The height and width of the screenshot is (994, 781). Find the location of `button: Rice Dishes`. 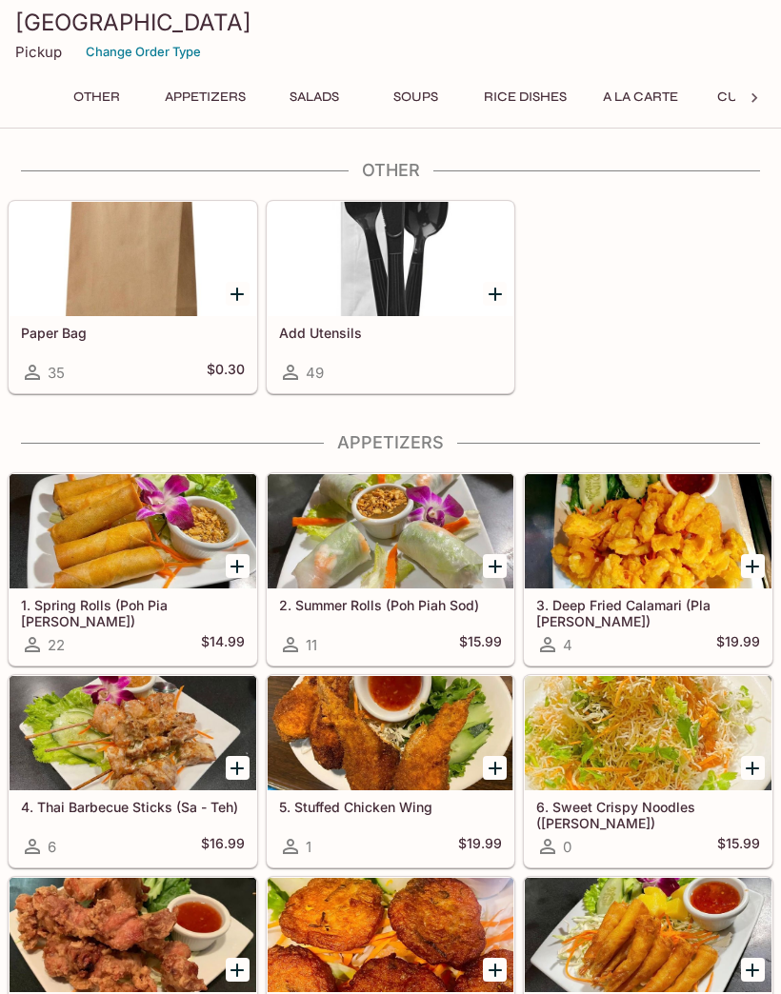

button: Rice Dishes is located at coordinates (525, 97).